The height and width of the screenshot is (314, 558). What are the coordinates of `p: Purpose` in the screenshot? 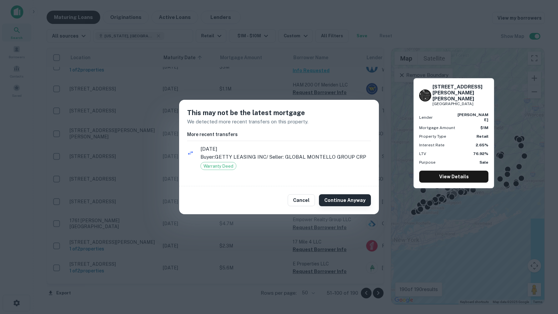 It's located at (427, 162).